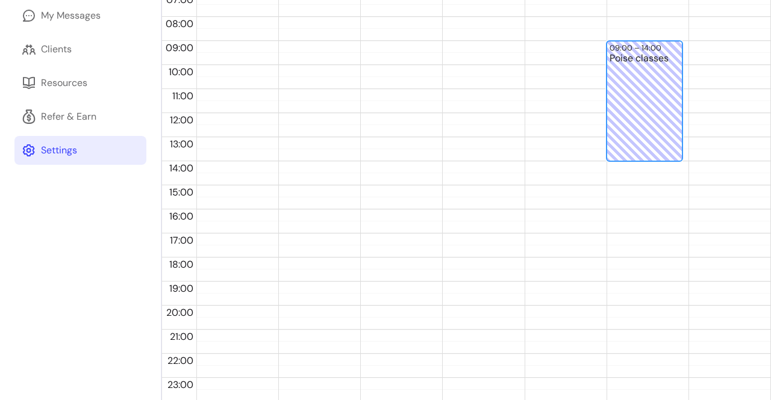 This screenshot has width=771, height=400. Describe the element at coordinates (644, 107) in the screenshot. I see `div: Poise classes` at that location.